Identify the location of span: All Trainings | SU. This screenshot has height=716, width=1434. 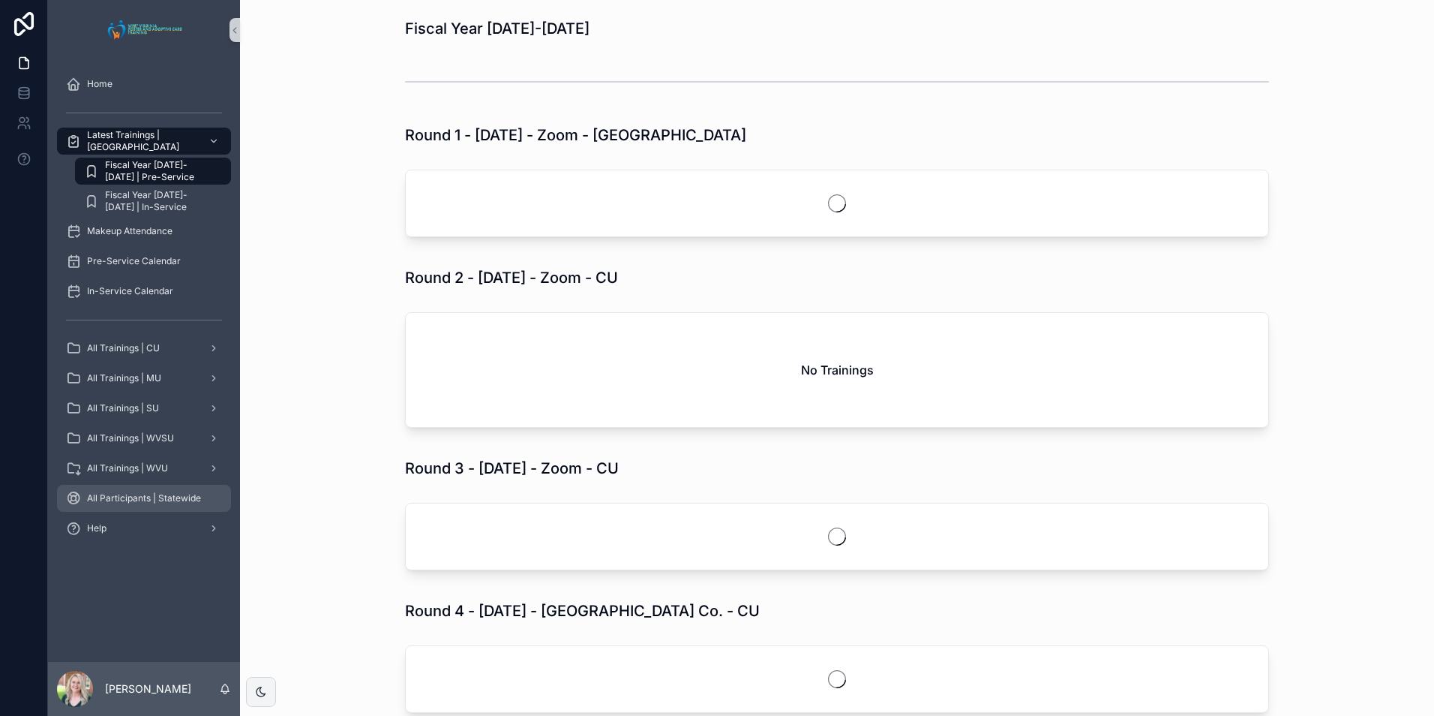
(123, 408).